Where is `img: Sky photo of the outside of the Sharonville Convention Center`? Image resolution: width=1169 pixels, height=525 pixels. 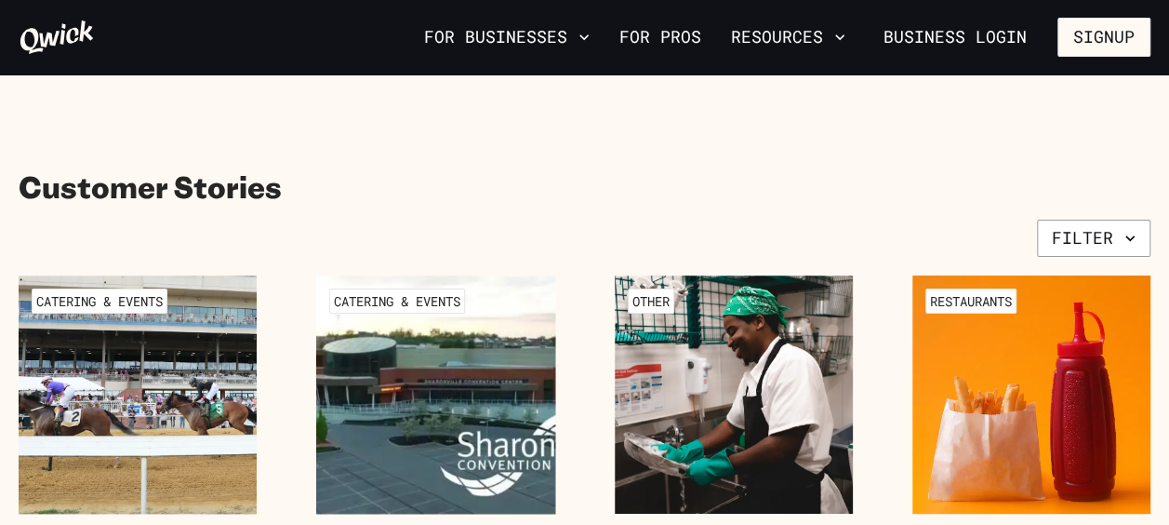 img: Sky photo of the outside of the Sharonville Convention Center is located at coordinates (435, 394).